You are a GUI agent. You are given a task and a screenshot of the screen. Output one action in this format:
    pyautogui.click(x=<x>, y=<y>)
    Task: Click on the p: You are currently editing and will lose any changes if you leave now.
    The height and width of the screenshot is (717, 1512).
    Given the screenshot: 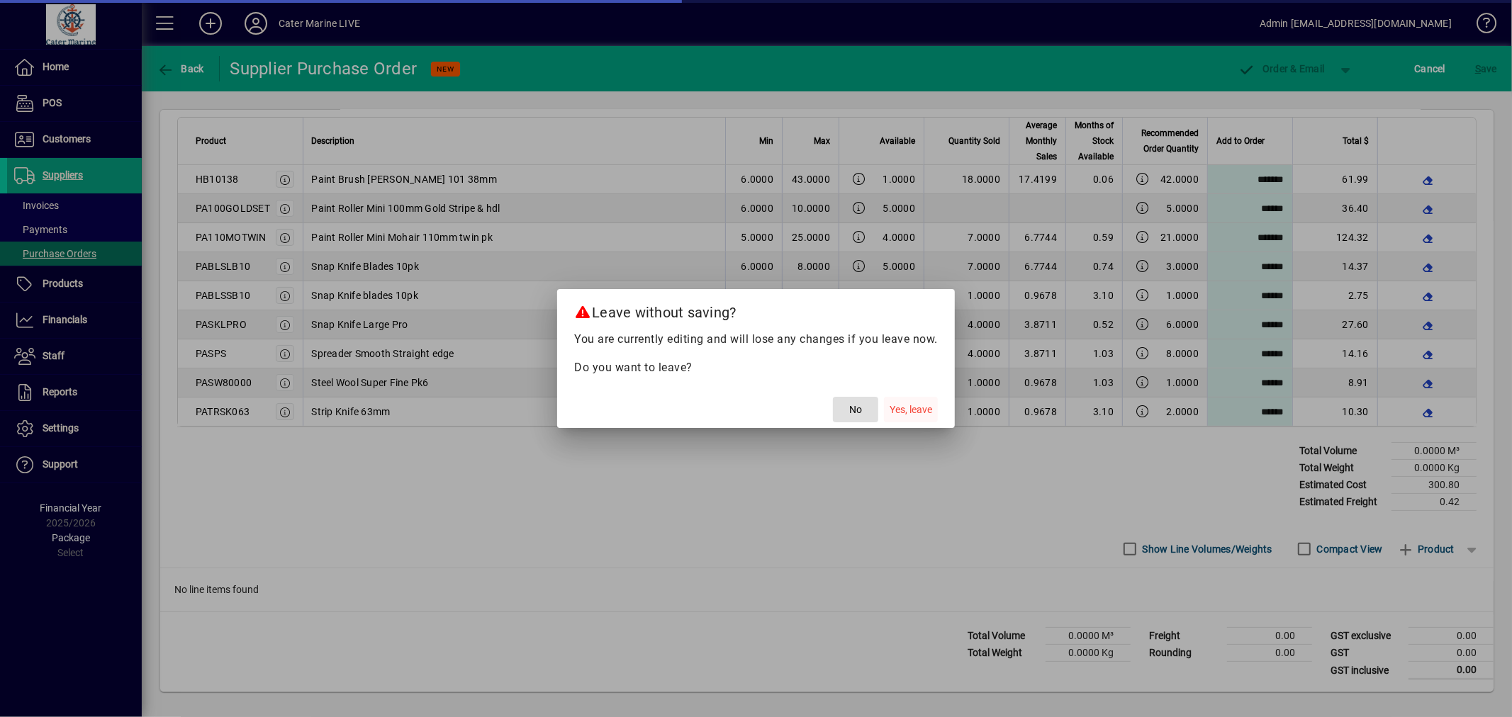 What is the action you would take?
    pyautogui.click(x=755, y=339)
    